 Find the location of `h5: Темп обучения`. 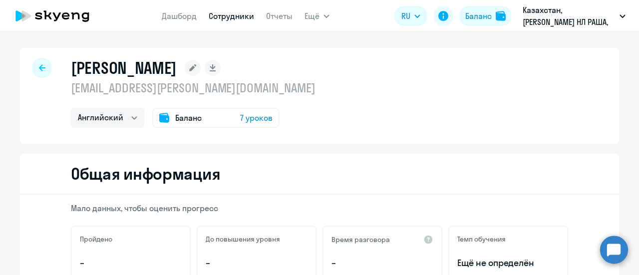

h5: Темп обучения is located at coordinates (481, 239).